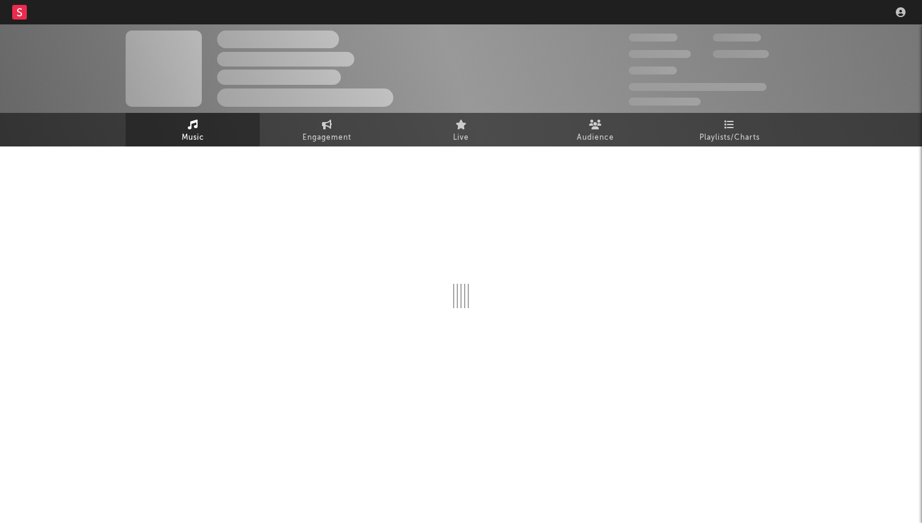 This screenshot has width=922, height=523. Describe the element at coordinates (461, 138) in the screenshot. I see `span: Live` at that location.